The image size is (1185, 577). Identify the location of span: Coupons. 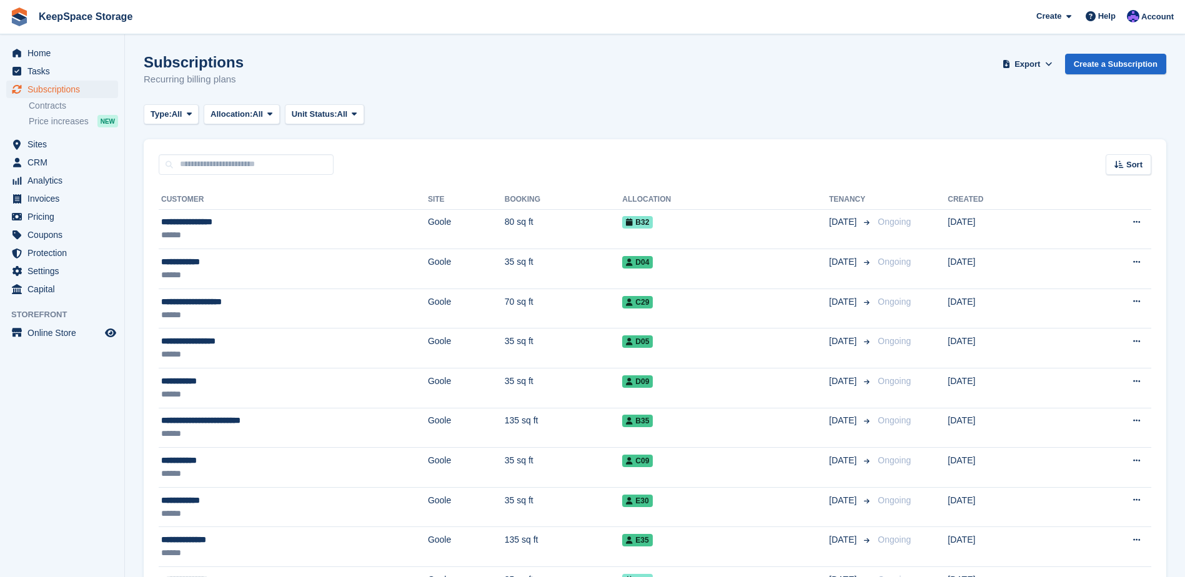
(65, 235).